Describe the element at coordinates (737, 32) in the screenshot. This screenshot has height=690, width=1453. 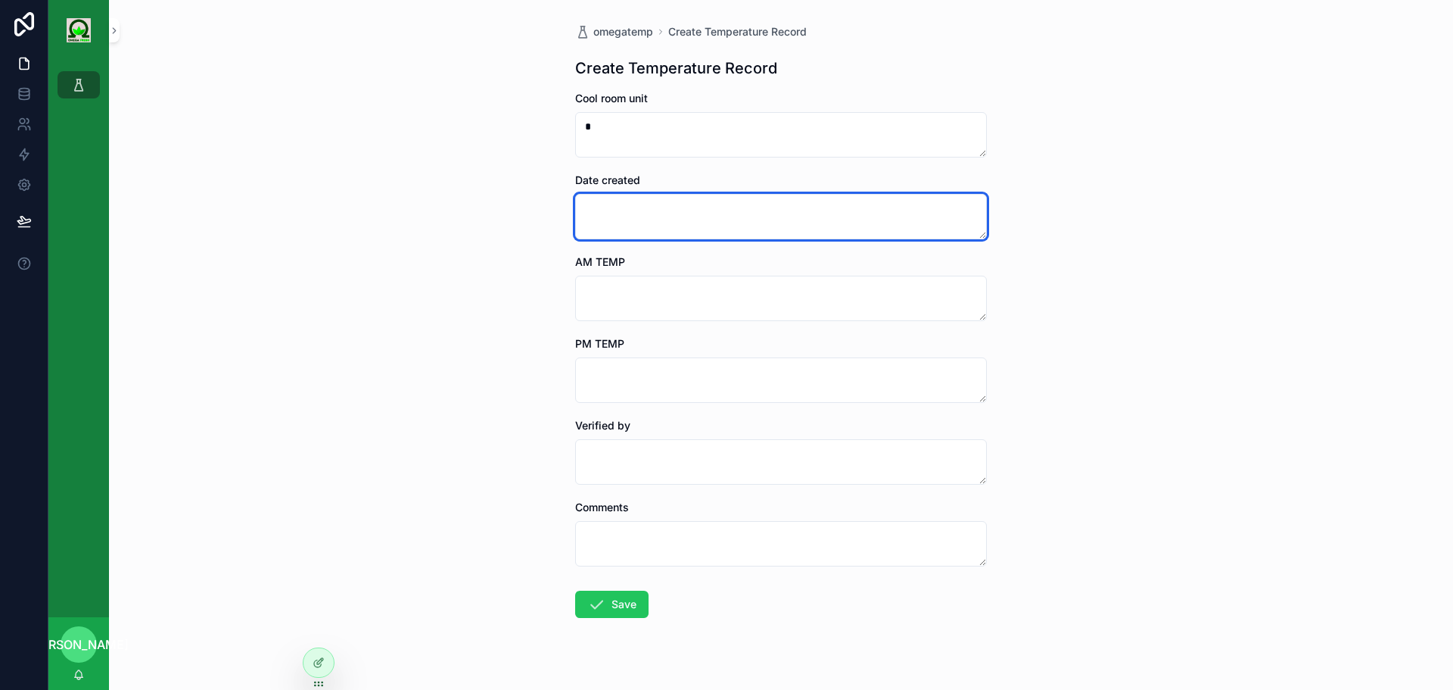
I see `span: Create Temperature Record` at that location.